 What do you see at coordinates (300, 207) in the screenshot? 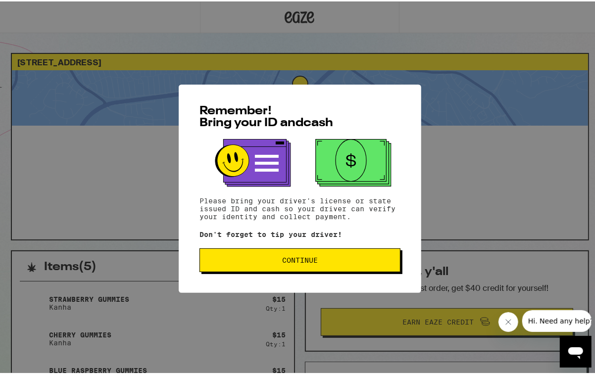
I see `p: Please bring your driver's license or state issued ID and cash so your driver can verify your ide...` at bounding box center [300, 207].